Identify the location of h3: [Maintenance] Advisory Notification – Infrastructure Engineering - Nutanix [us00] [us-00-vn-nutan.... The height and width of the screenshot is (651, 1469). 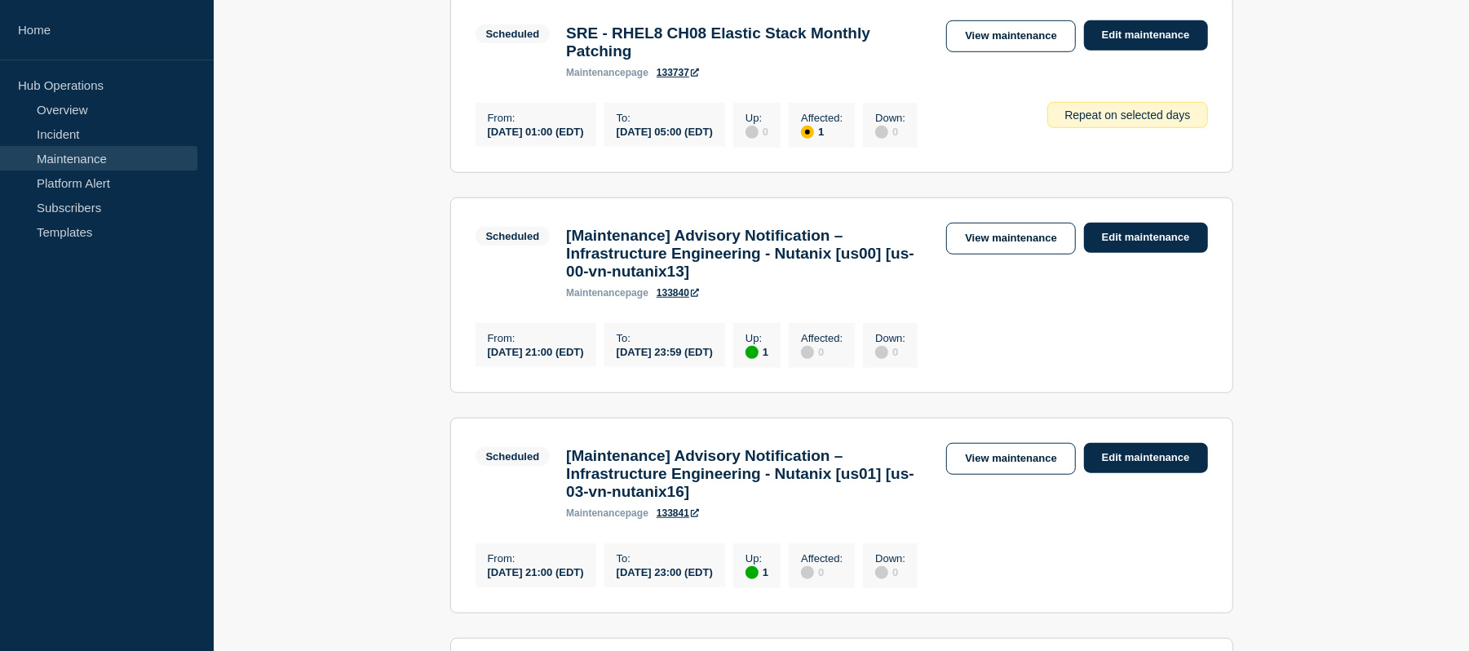
(748, 254).